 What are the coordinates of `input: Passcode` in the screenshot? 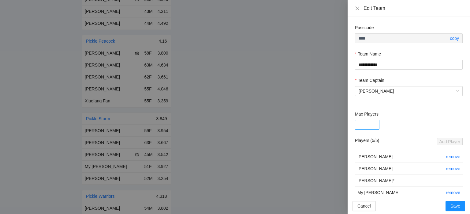 It's located at (404, 38).